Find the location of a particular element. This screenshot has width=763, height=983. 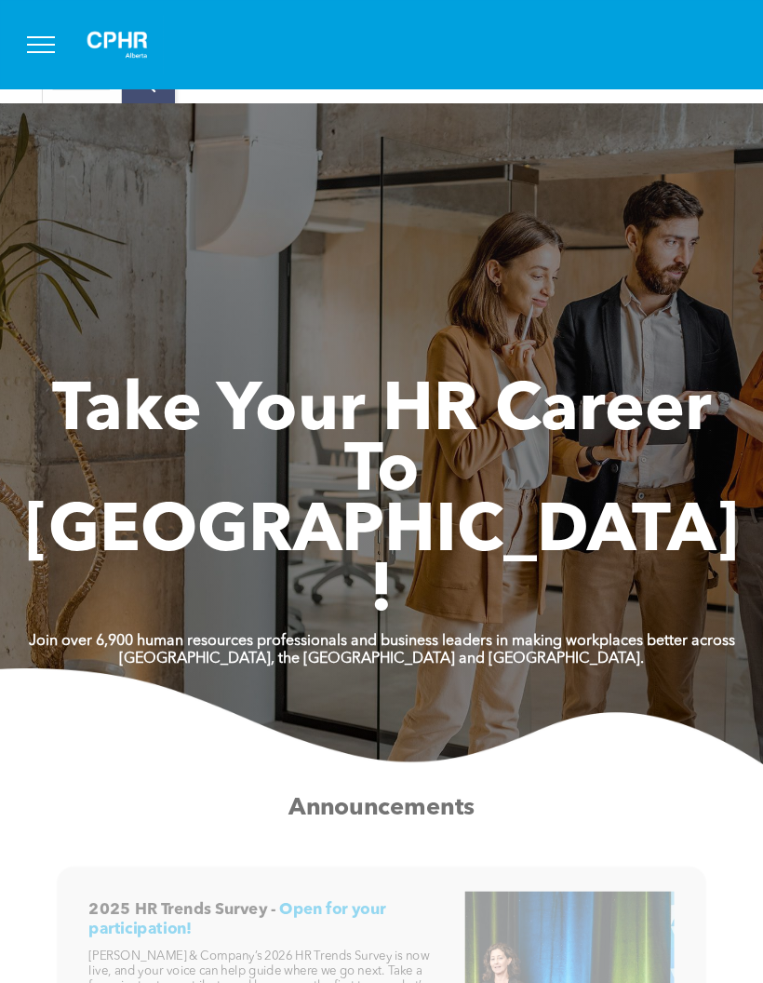

img: A white background with a few lines on it is located at coordinates (117, 45).